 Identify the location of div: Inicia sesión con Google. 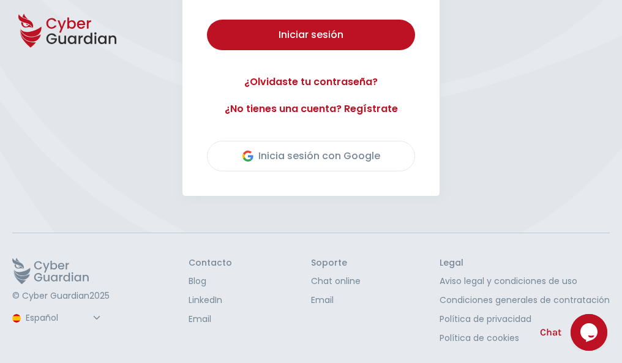
(311, 156).